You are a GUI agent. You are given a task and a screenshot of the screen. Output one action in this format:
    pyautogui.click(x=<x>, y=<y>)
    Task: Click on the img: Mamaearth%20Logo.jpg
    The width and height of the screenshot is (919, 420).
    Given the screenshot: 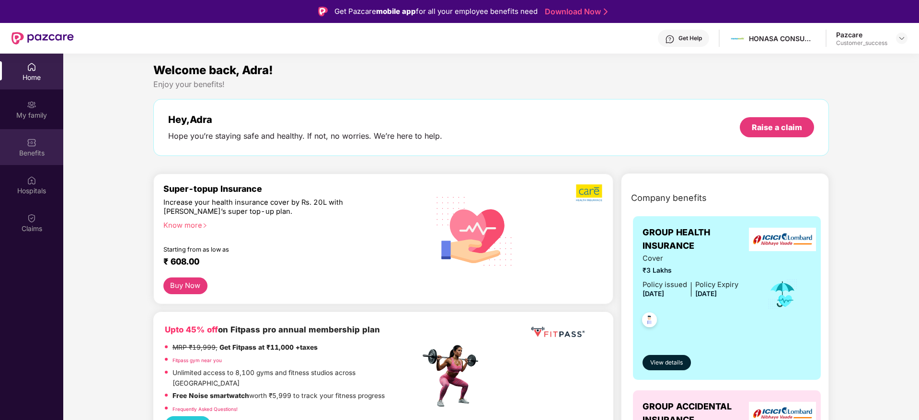 What is the action you would take?
    pyautogui.click(x=737, y=38)
    